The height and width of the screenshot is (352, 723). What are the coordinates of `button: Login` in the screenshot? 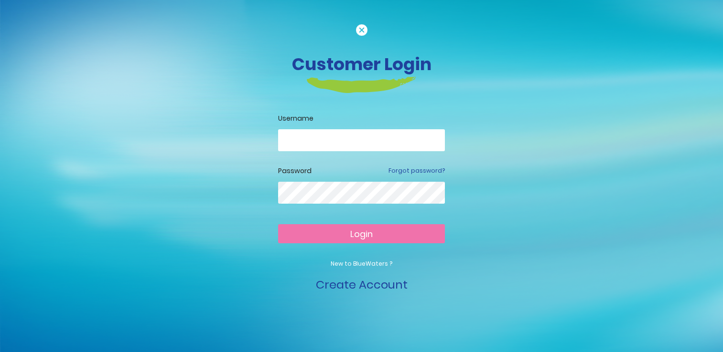 It's located at (361, 234).